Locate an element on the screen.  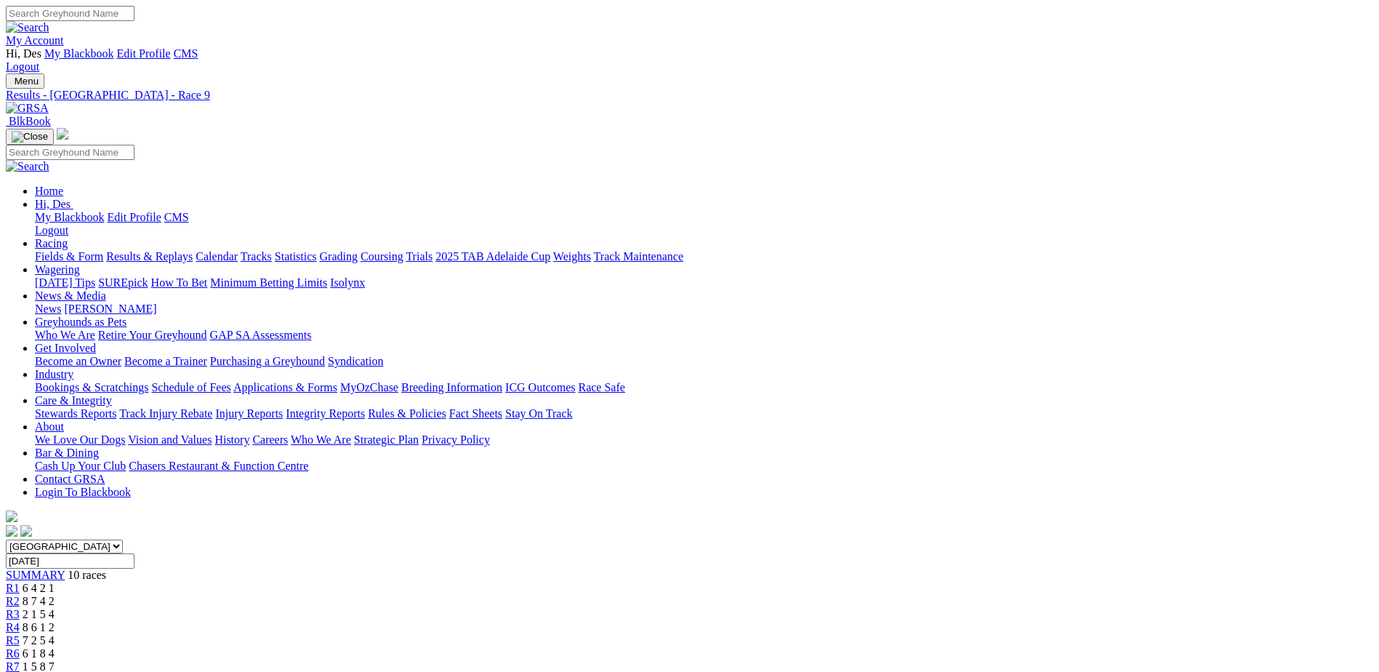
a: History is located at coordinates (232, 439).